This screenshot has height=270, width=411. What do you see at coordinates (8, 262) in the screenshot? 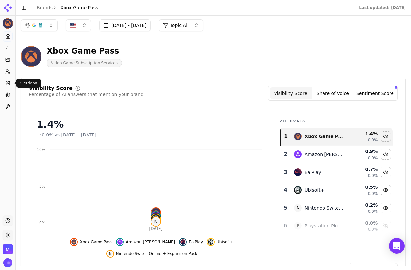
I see `img: Hakan Degirmenci` at bounding box center [8, 262].